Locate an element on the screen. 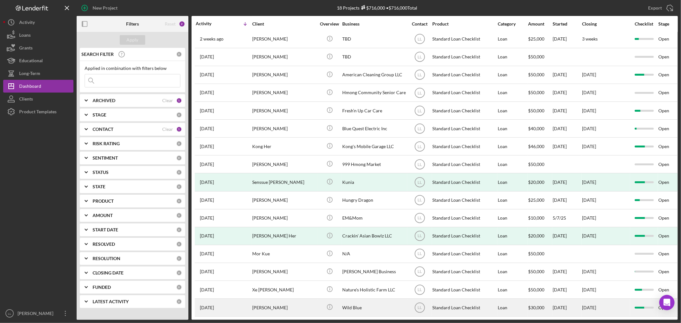 Image resolution: width=681 pixels, height=323 pixels. button: Activity is located at coordinates (38, 22).